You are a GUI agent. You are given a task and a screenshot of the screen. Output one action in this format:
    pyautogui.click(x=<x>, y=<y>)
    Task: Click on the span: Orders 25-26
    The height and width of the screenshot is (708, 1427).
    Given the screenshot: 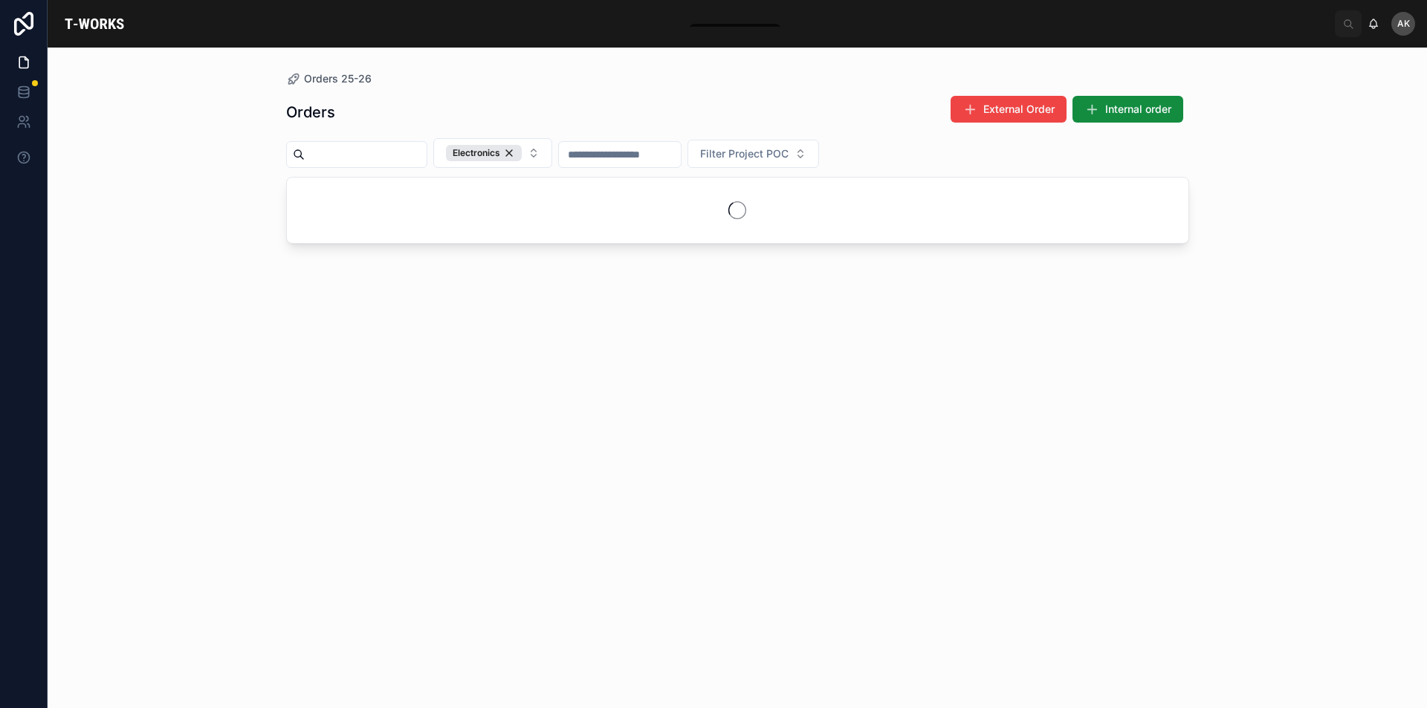 What is the action you would take?
    pyautogui.click(x=337, y=79)
    